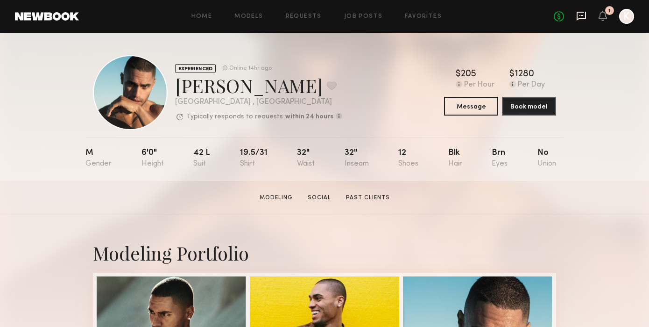  Describe the element at coordinates (423, 16) in the screenshot. I see `a: Favorites` at that location.